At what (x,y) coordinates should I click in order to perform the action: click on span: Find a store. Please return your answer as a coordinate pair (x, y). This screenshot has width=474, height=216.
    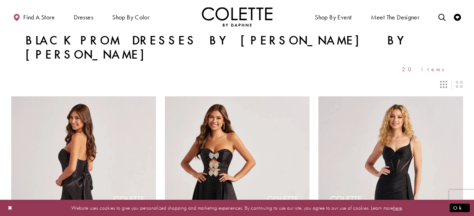
    Looking at the image, I should click on (39, 17).